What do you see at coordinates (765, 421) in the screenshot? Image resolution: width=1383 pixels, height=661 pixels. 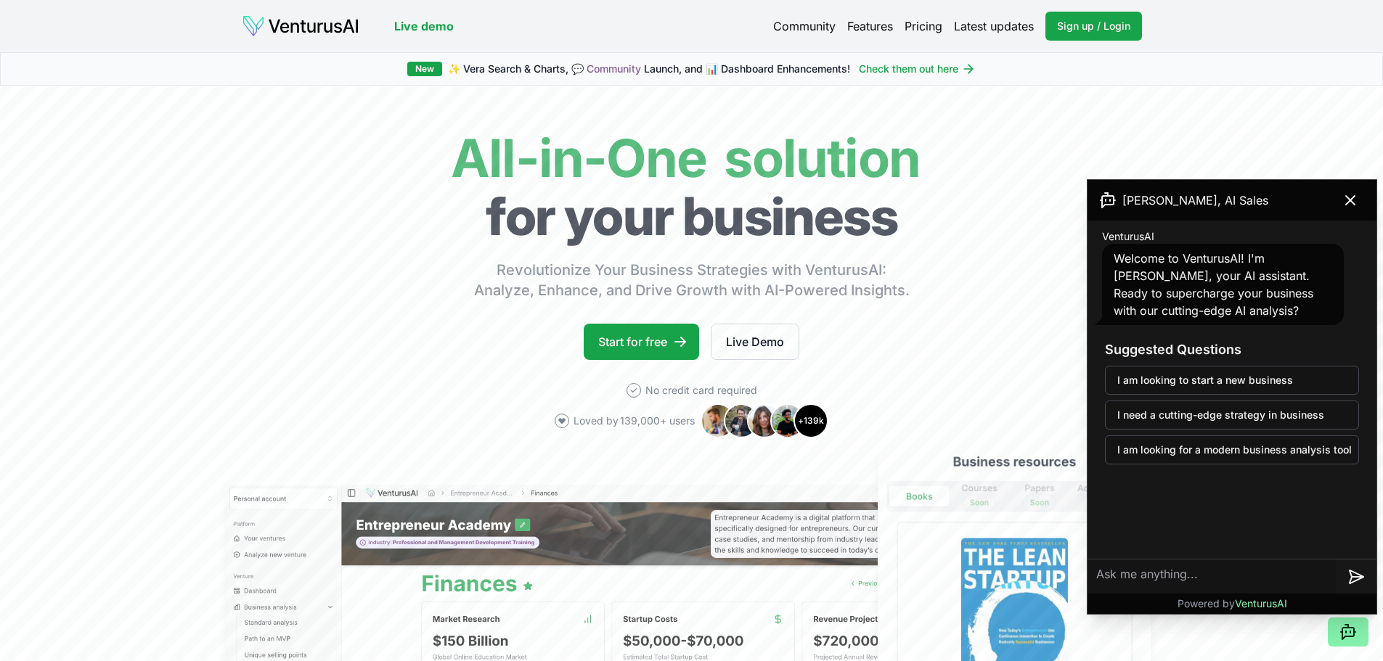 I see `img: Avatar 3` at bounding box center [765, 421].